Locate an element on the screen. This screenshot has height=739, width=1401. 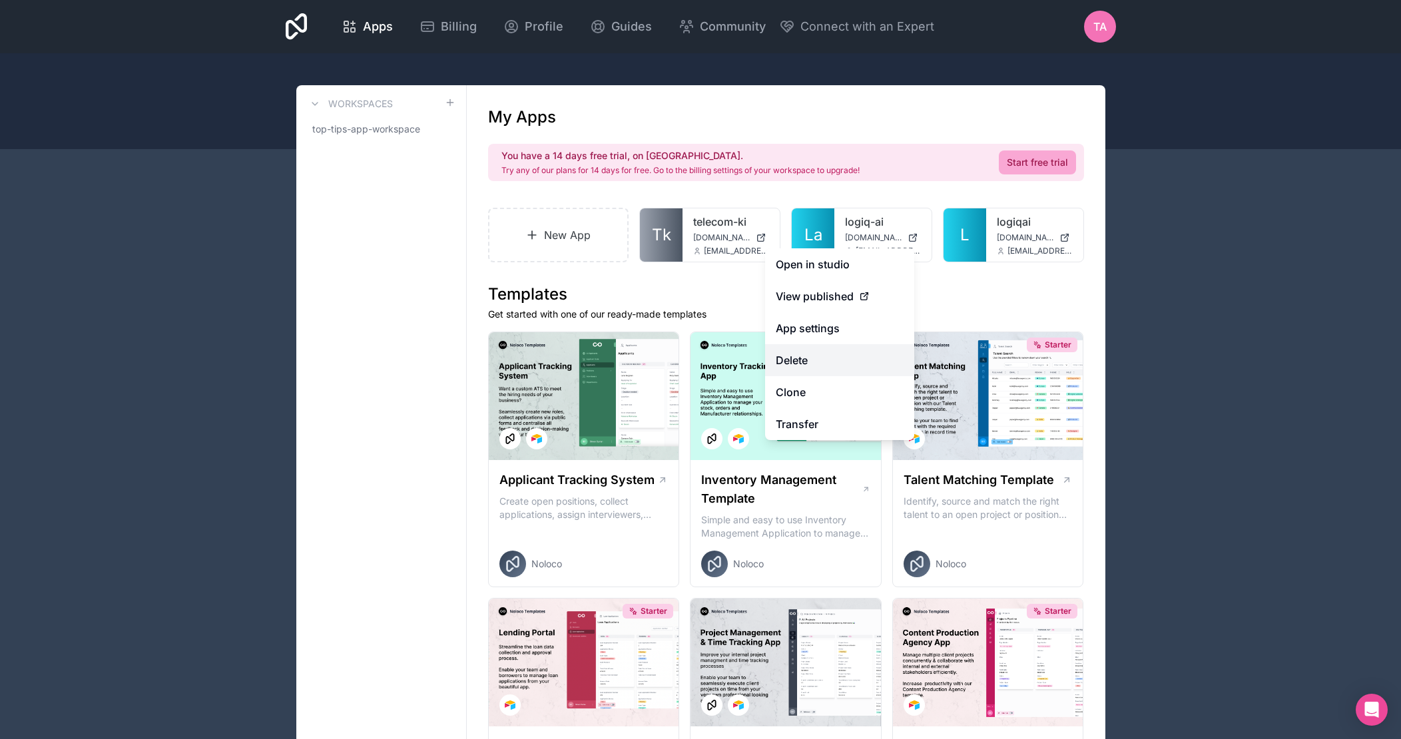
span: Community is located at coordinates (732, 27).